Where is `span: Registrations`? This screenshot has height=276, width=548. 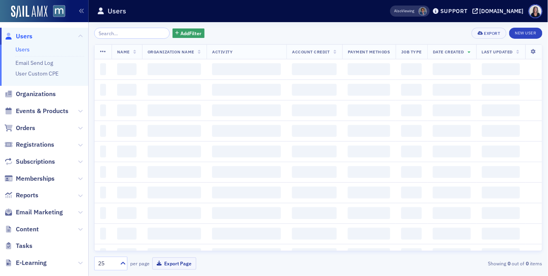 span: Registrations is located at coordinates (35, 145).